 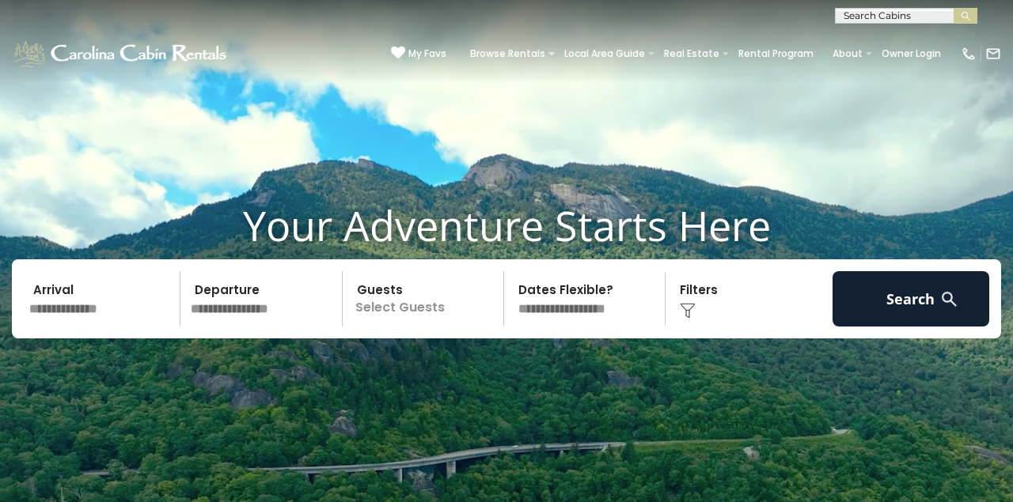 I want to click on a: Real Estate, so click(x=691, y=54).